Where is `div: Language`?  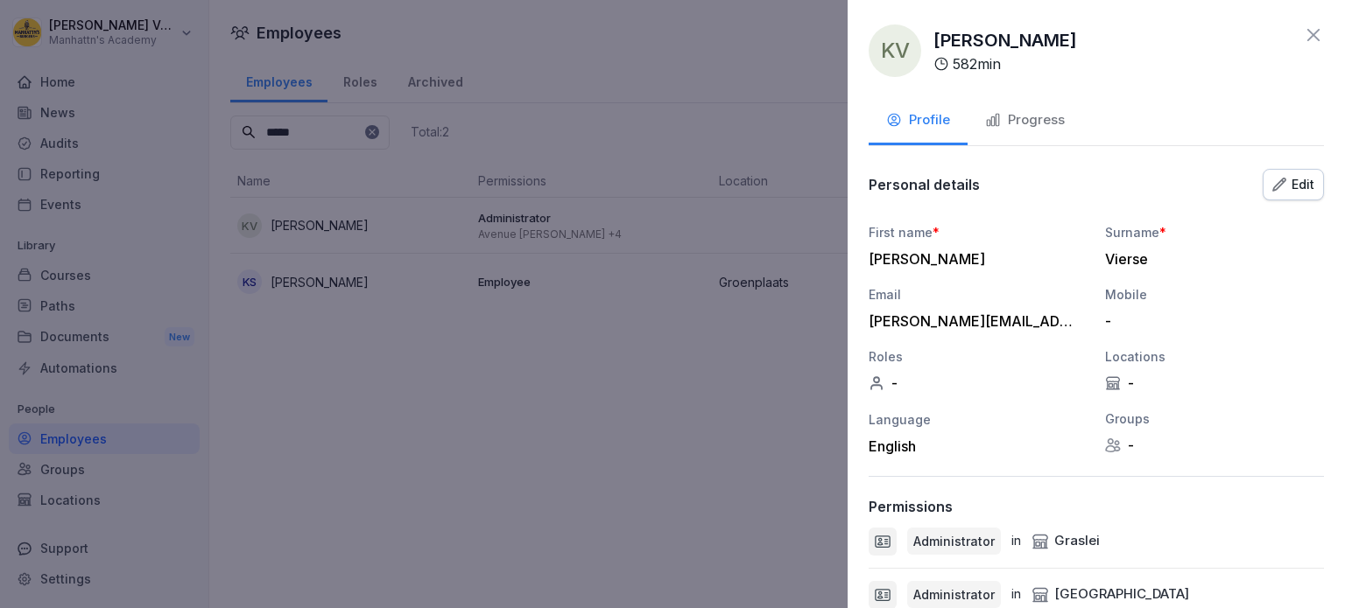 div: Language is located at coordinates (978, 419).